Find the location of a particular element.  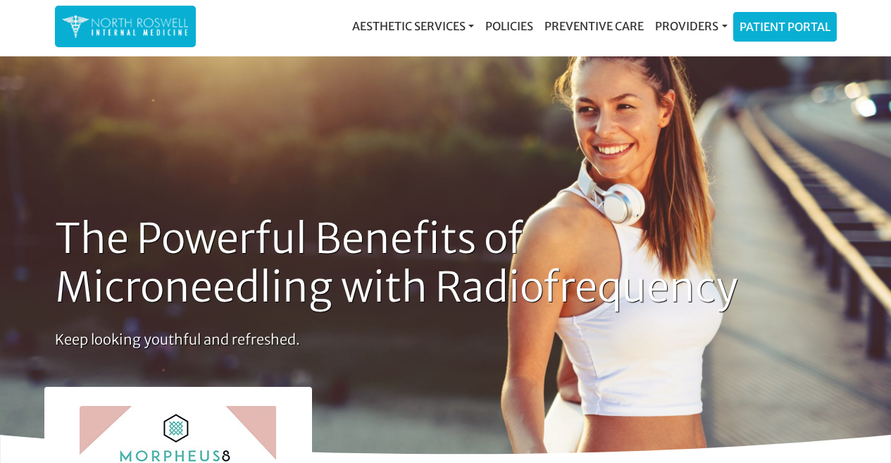

a: Patient Portal is located at coordinates (785, 27).